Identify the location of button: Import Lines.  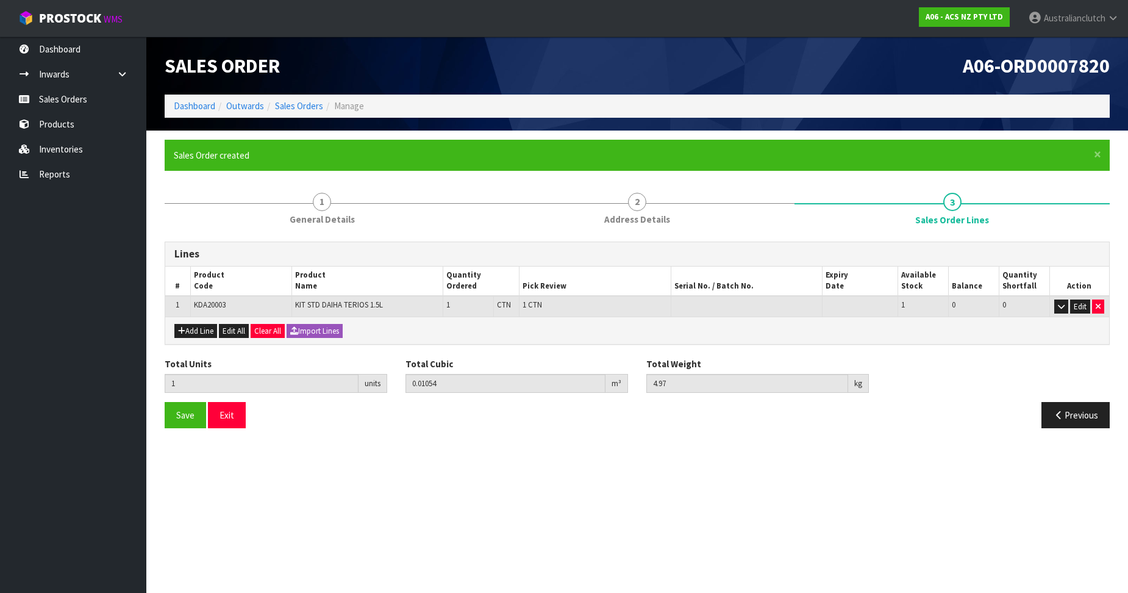
(315, 331).